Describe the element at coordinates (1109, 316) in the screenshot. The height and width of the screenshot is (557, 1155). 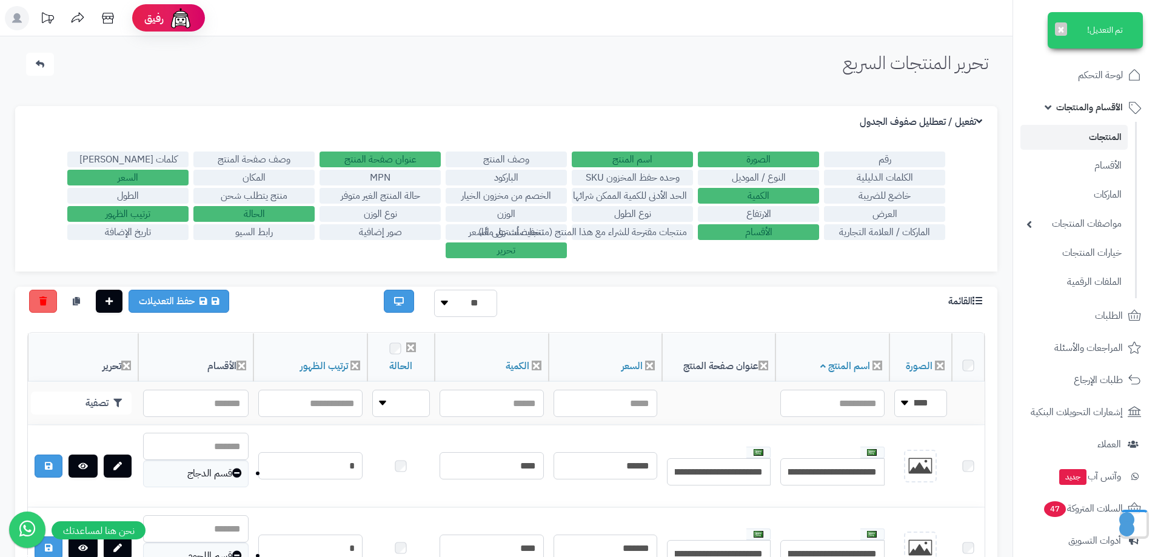
I see `span: الطلبات` at that location.